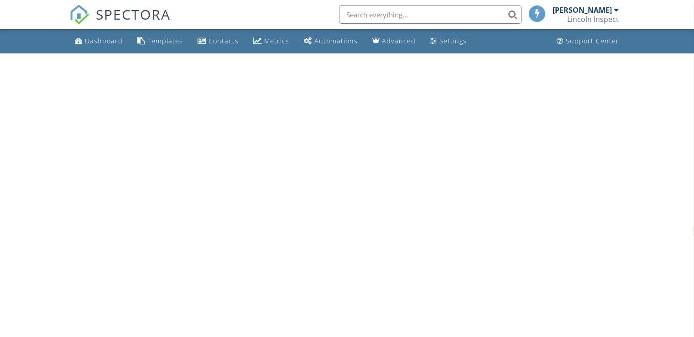 The width and height of the screenshot is (694, 337). Describe the element at coordinates (394, 41) in the screenshot. I see `a: Advanced` at that location.